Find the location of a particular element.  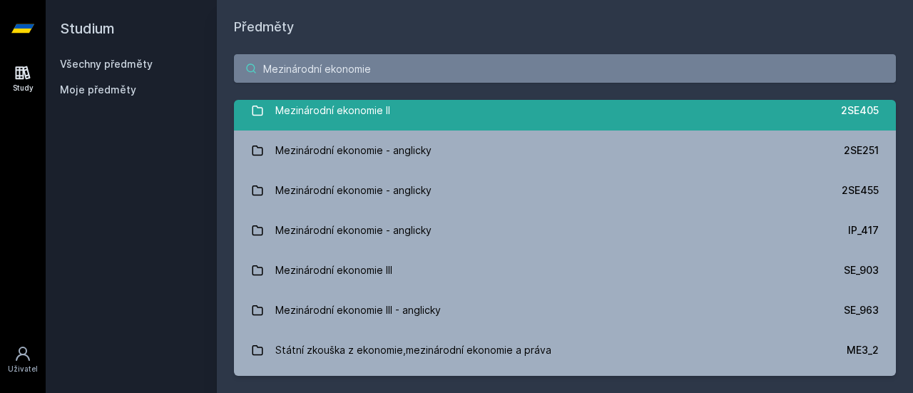

div: SE_903 is located at coordinates (861, 270).